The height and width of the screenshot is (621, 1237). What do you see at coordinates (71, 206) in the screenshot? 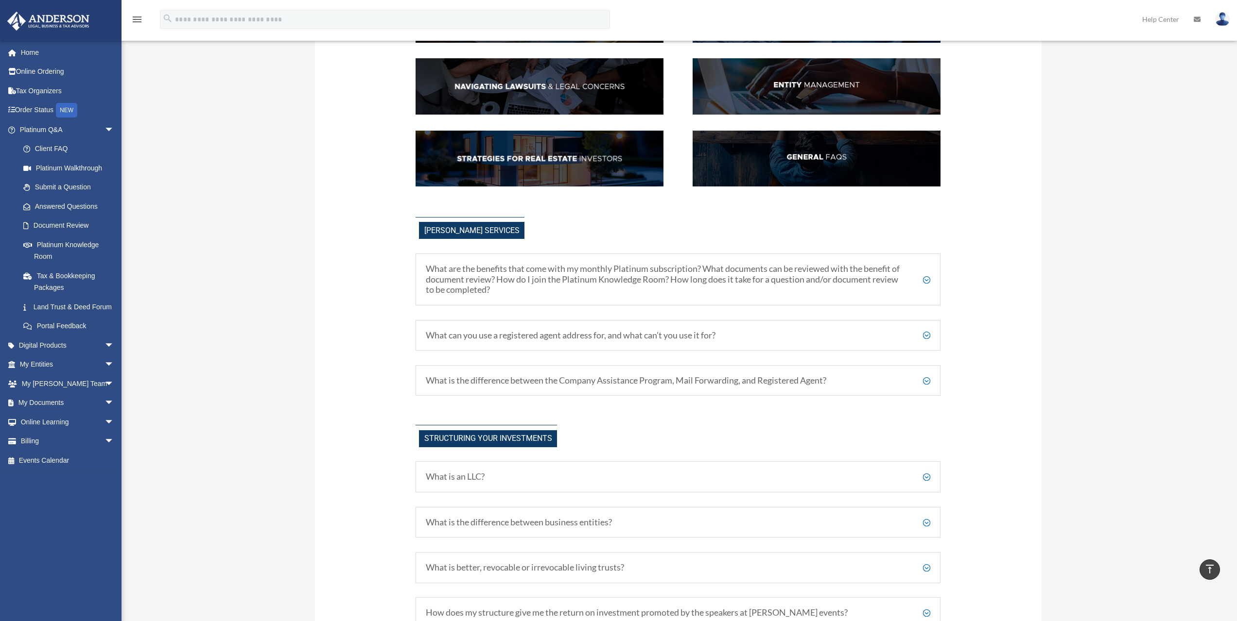
I see `a: Answered Questions` at bounding box center [71, 206].